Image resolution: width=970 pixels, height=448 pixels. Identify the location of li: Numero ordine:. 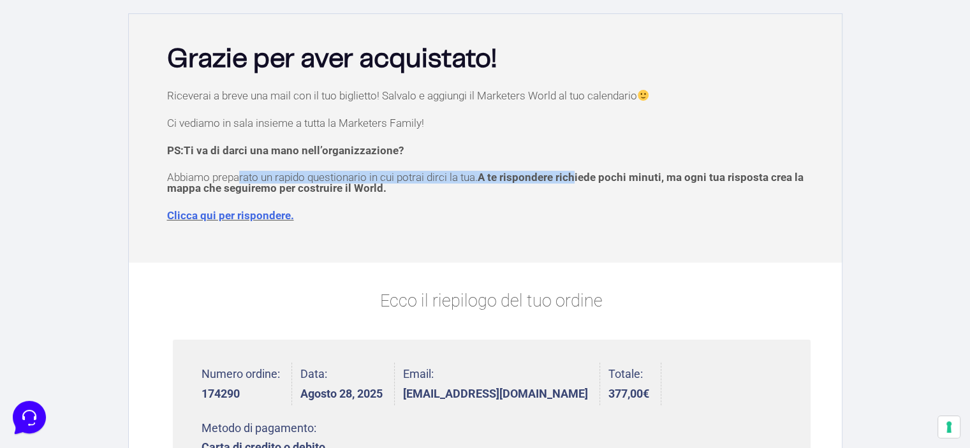
(247, 384).